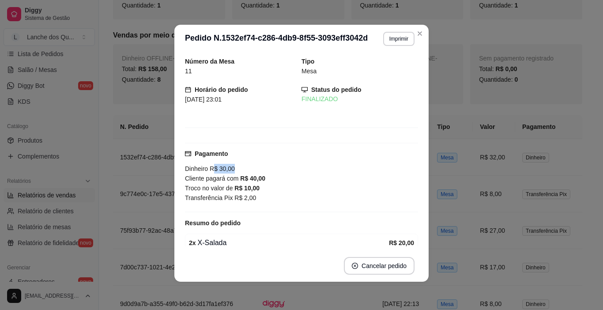 Image resolution: width=603 pixels, height=310 pixels. Describe the element at coordinates (305, 90) in the screenshot. I see `span: desktop` at that location.